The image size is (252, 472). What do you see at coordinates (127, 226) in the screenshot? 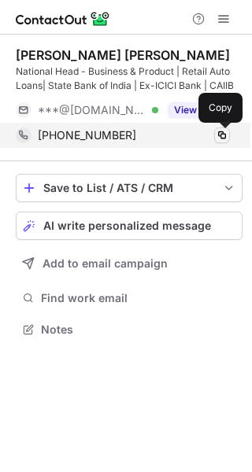
I see `span: AI write personalized message` at bounding box center [127, 226].